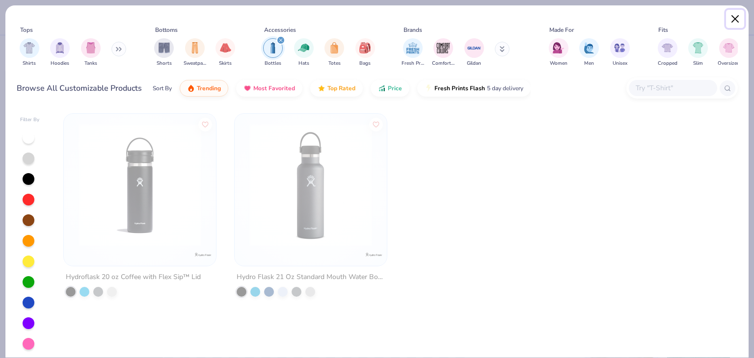 The image size is (754, 358). Describe the element at coordinates (29, 63) in the screenshot. I see `span: Shirts` at that location.